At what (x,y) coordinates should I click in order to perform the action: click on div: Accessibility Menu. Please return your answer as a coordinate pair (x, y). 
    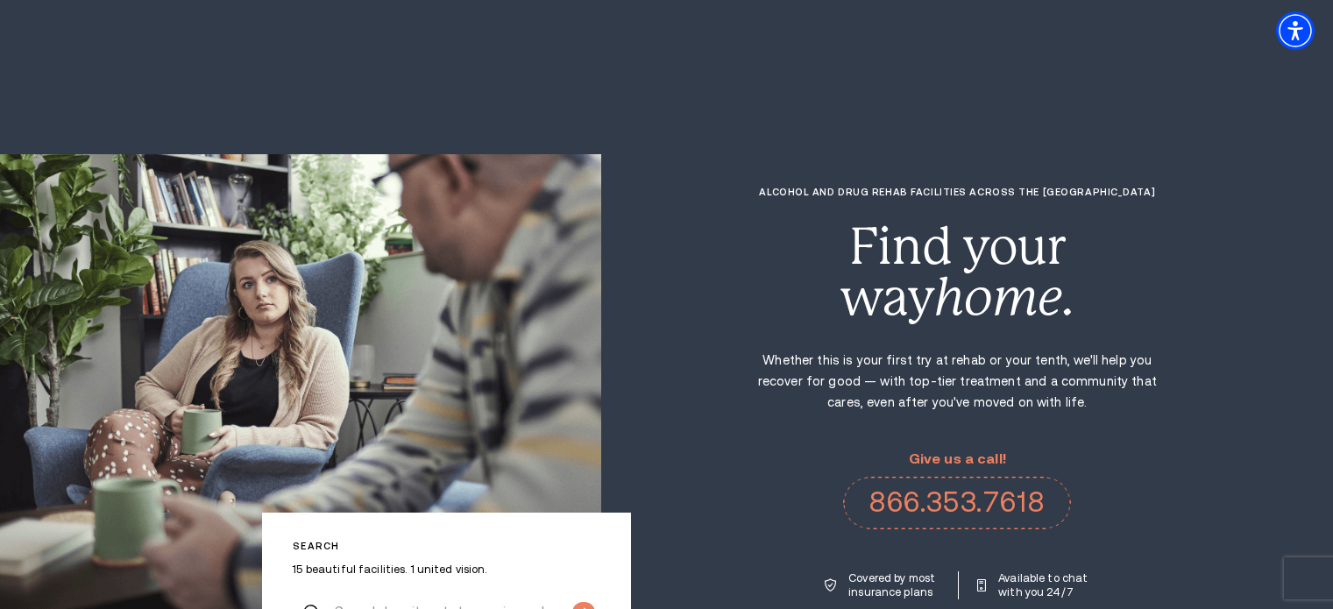
    Looking at the image, I should click on (1296, 31).